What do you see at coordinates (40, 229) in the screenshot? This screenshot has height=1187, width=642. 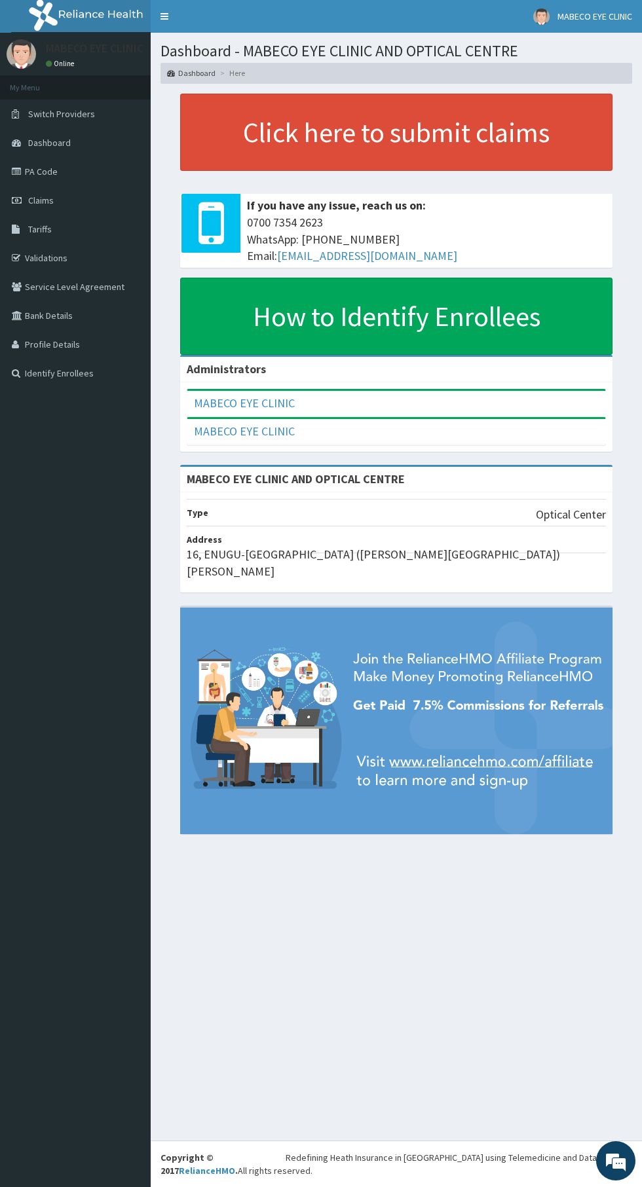 I see `span: Tariffs` at bounding box center [40, 229].